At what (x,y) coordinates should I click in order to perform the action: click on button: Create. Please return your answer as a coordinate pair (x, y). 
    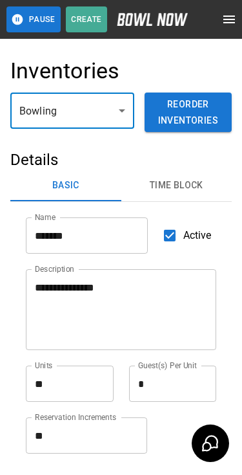
    Looking at the image, I should click on (87, 19).